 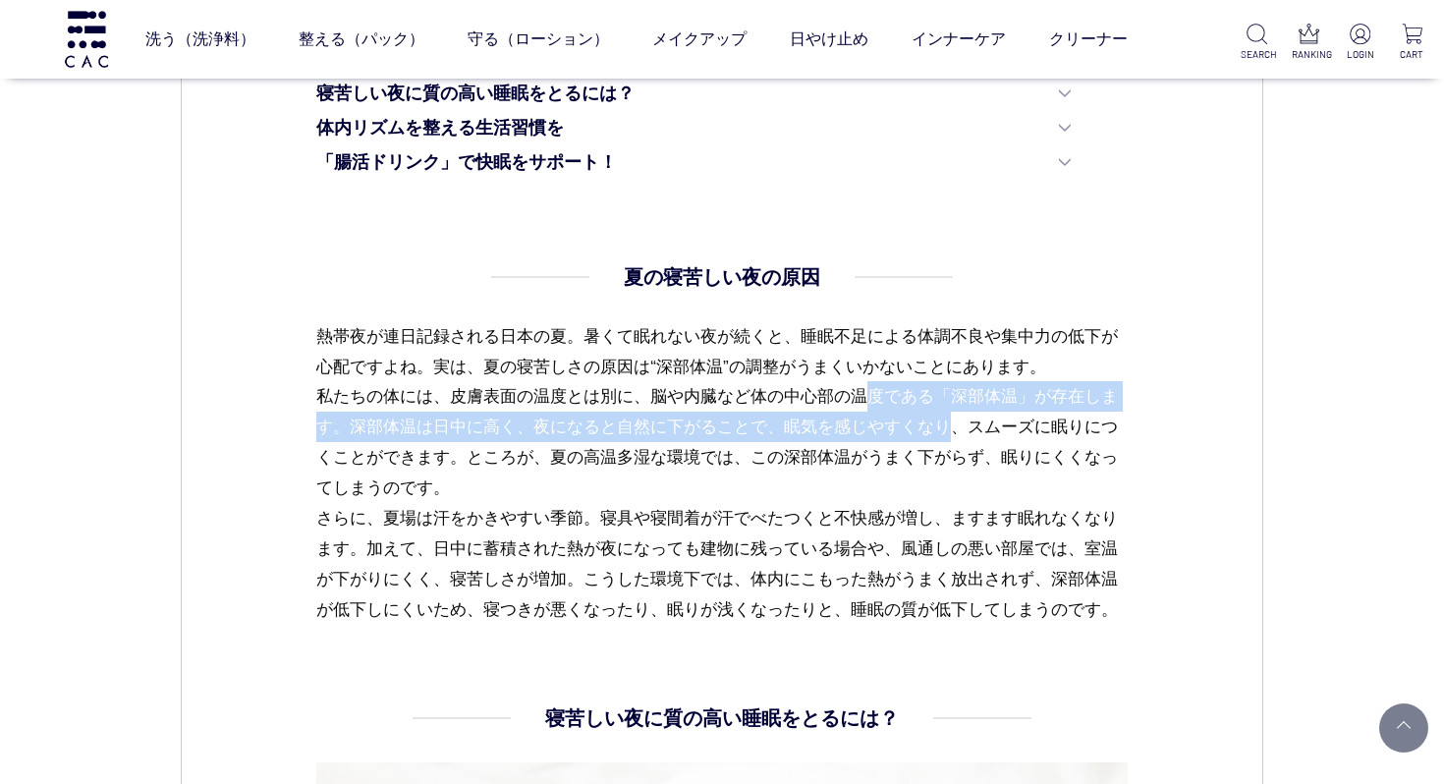 I want to click on a: 洗う（洗浄料）, so click(x=200, y=39).